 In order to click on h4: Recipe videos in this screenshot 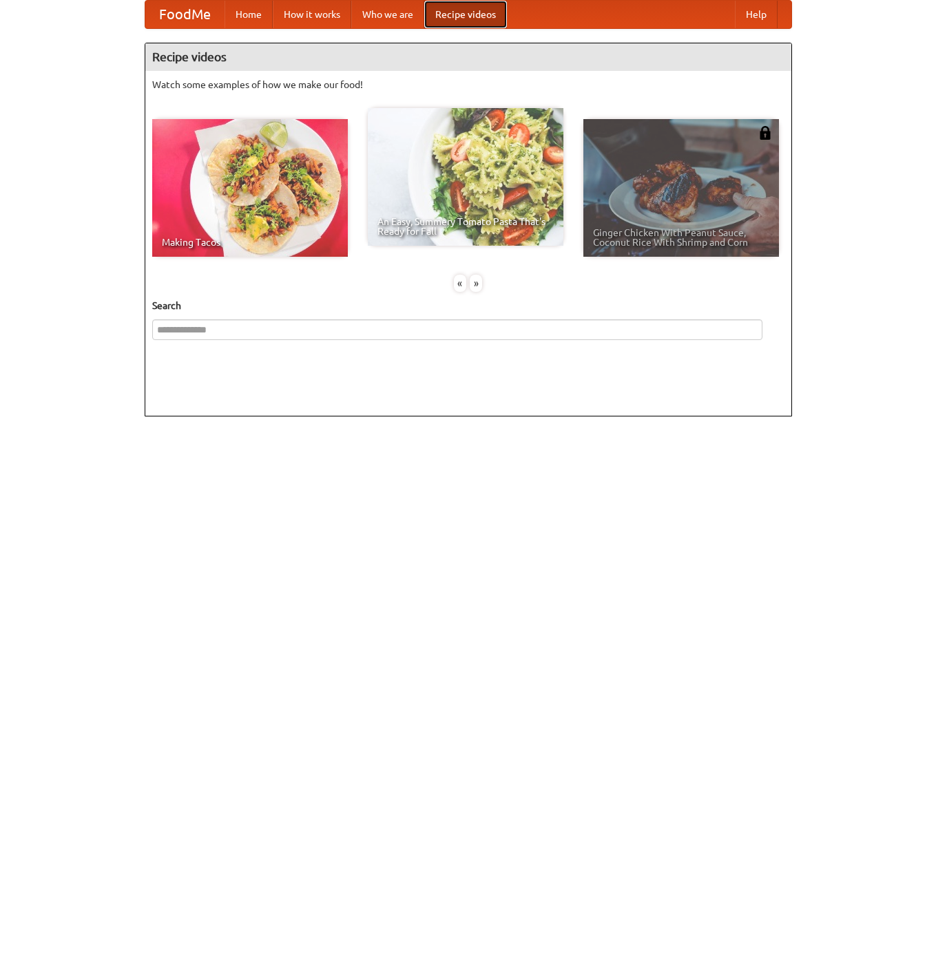, I will do `click(468, 57)`.